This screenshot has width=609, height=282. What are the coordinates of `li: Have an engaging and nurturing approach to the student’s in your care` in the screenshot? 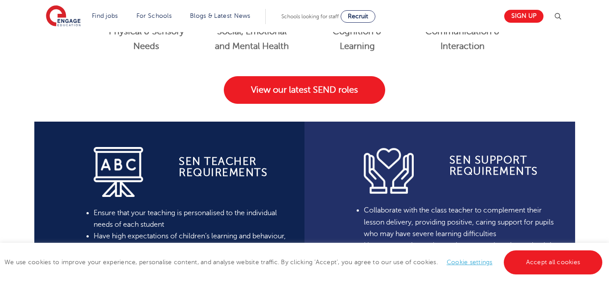 It's located at (463, 251).